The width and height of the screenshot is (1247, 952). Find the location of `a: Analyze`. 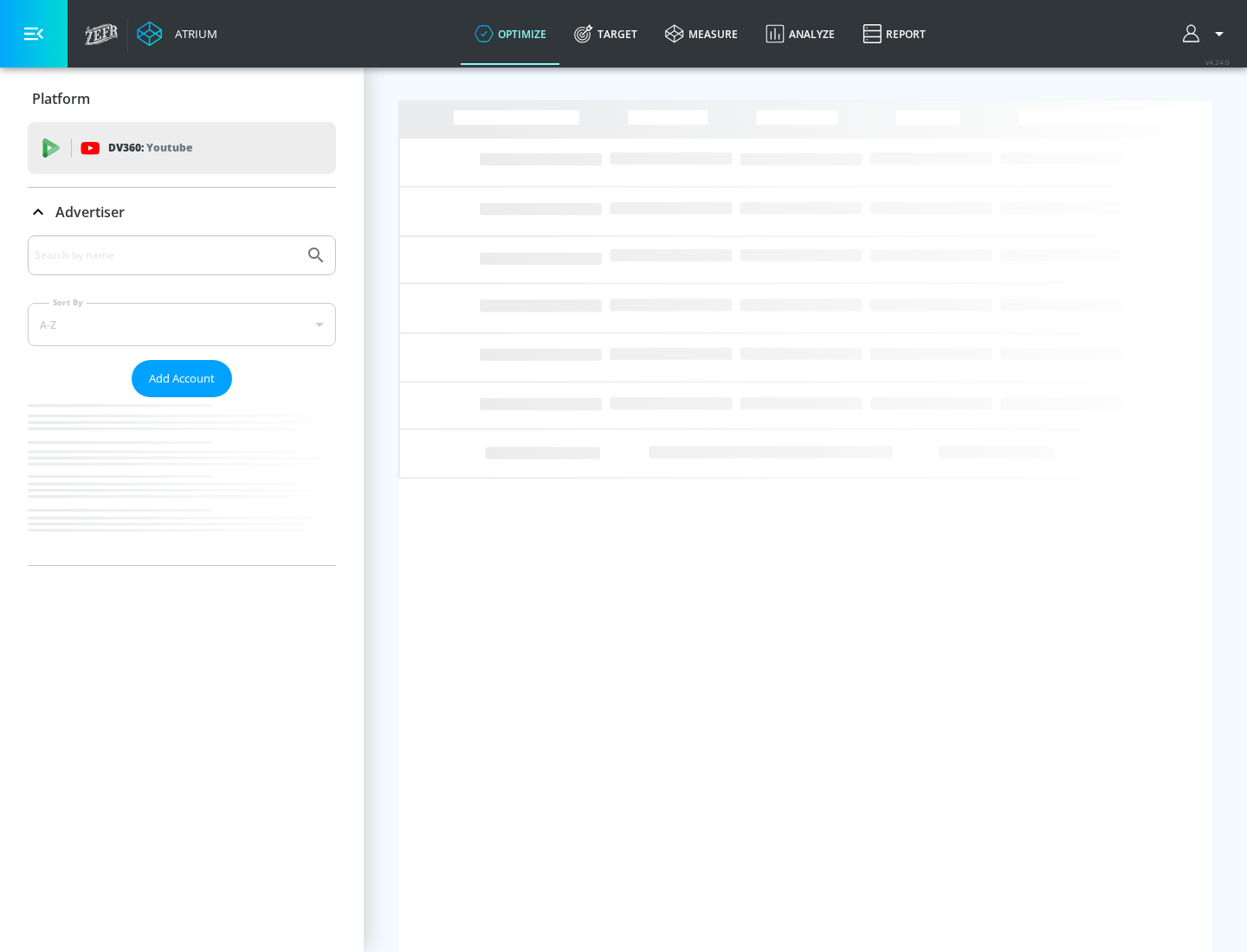

a: Analyze is located at coordinates (800, 33).